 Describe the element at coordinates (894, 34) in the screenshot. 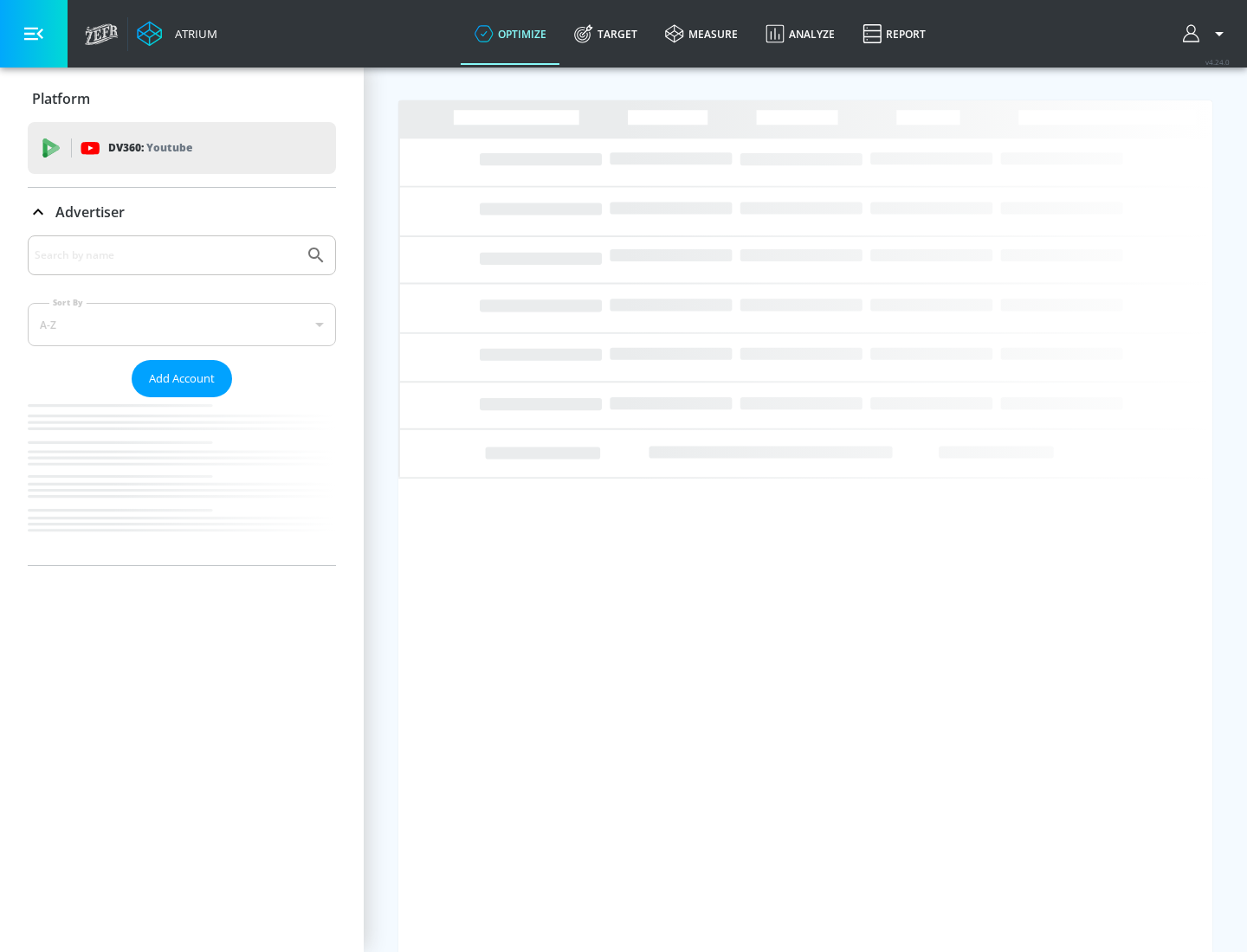

I see `a: Report` at that location.